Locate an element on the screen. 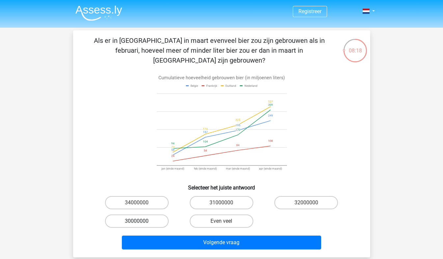 This screenshot has height=259, width=443. a: Registreer is located at coordinates (310, 11).